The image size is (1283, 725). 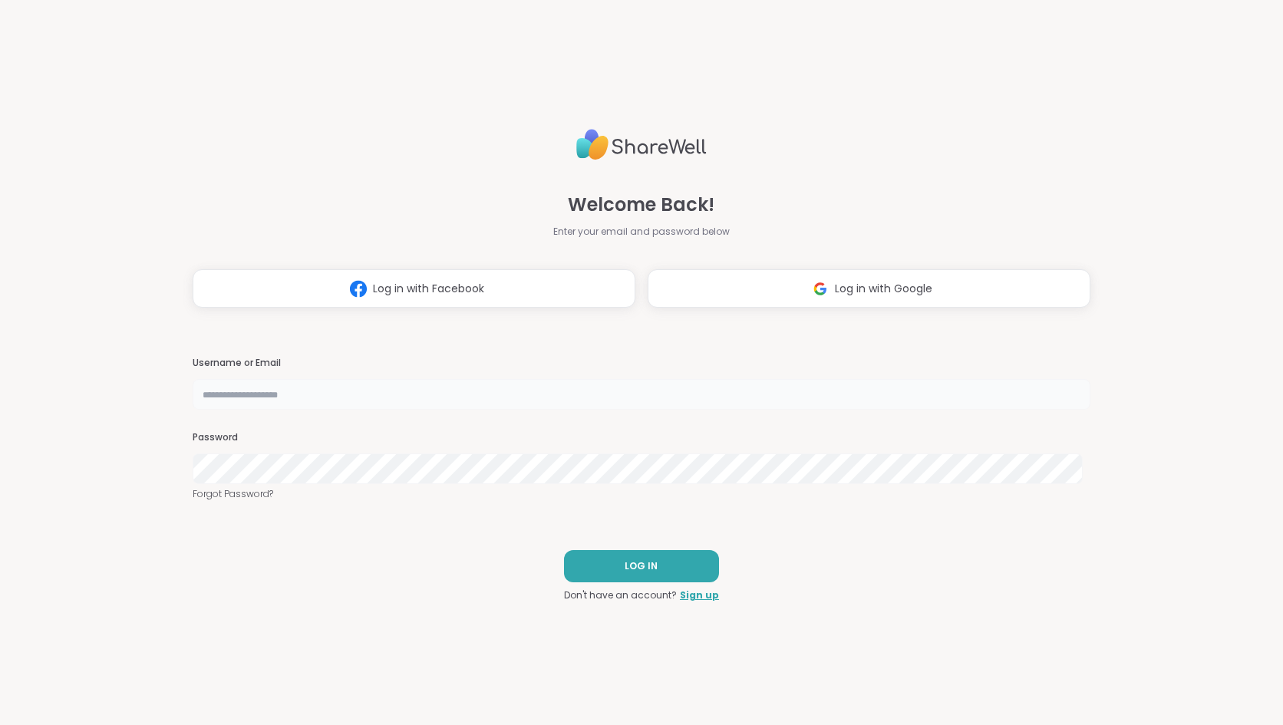 What do you see at coordinates (642, 232) in the screenshot?
I see `span: Enter your email and password below` at bounding box center [642, 232].